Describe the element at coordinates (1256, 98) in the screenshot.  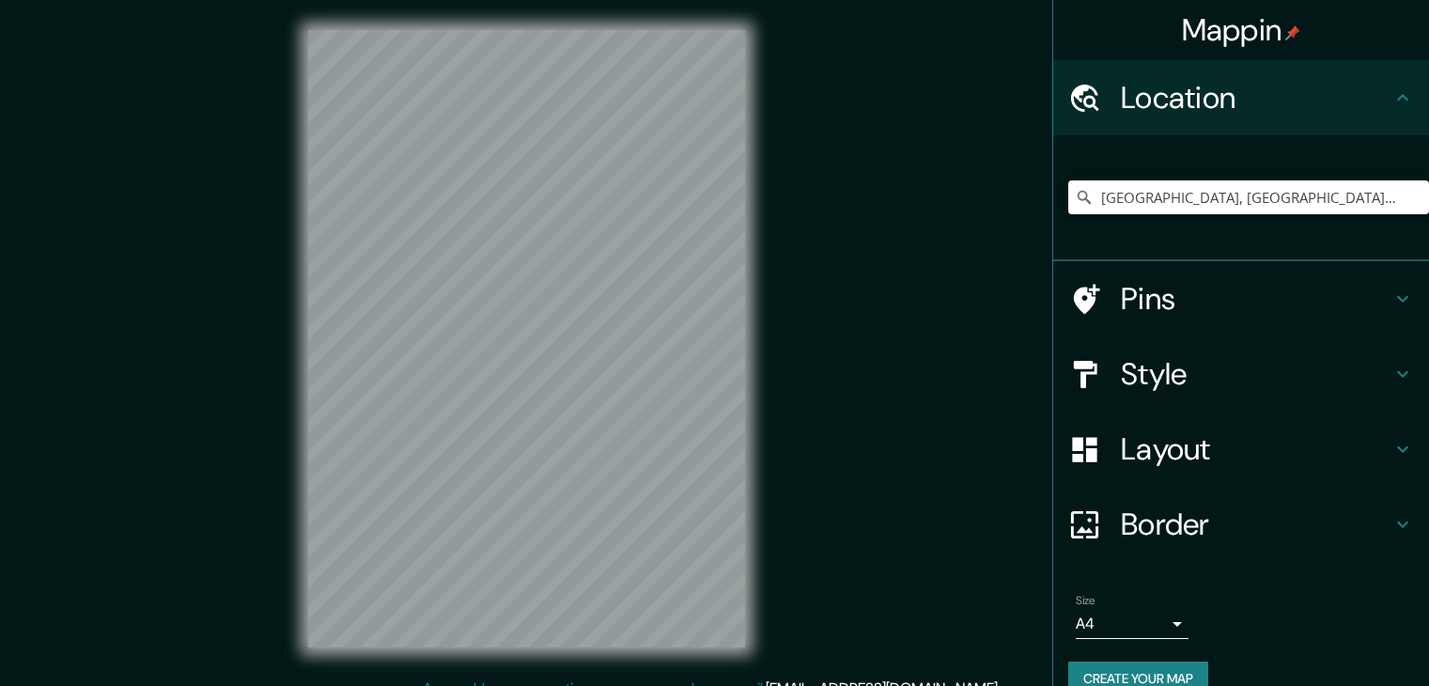
I see `h4: Location` at that location.